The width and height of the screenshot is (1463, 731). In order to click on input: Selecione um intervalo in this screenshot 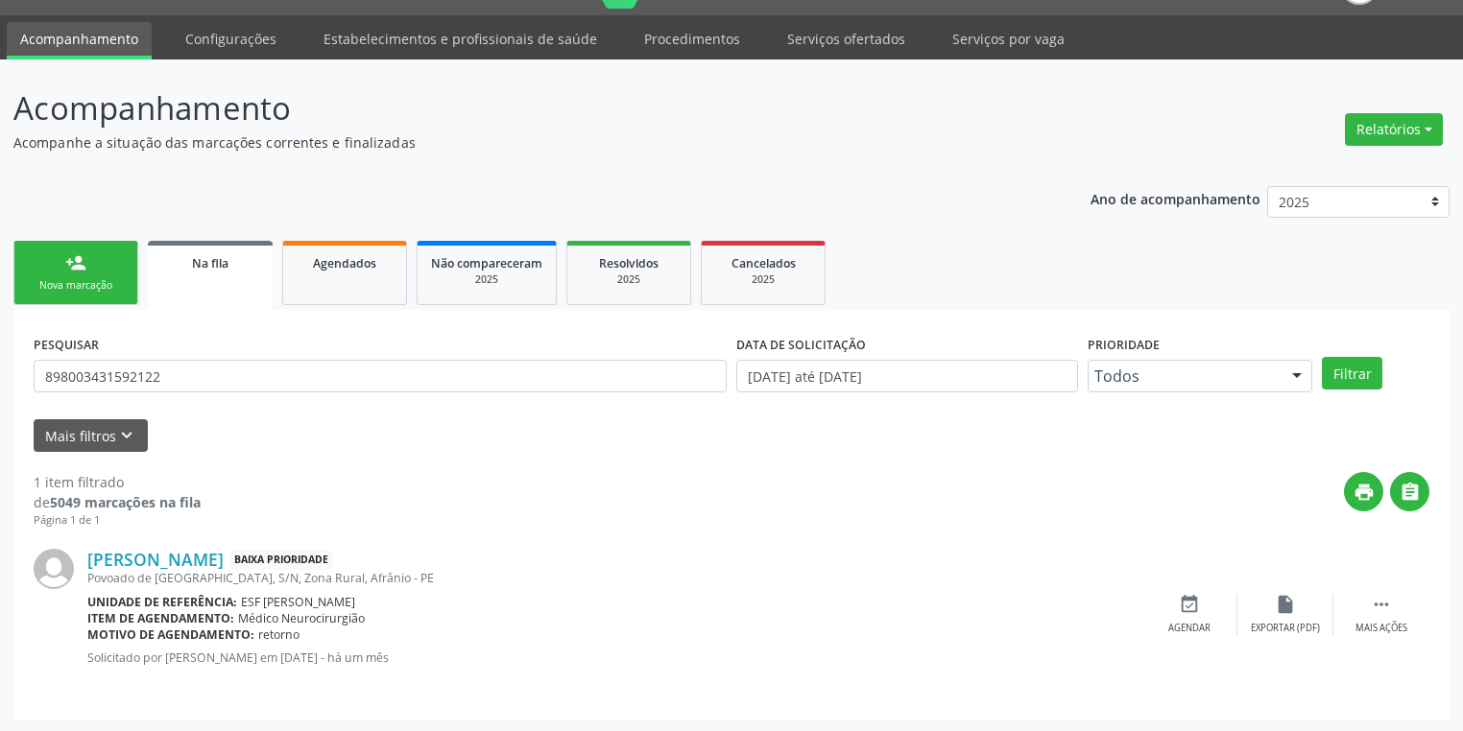, I will do `click(907, 376)`.